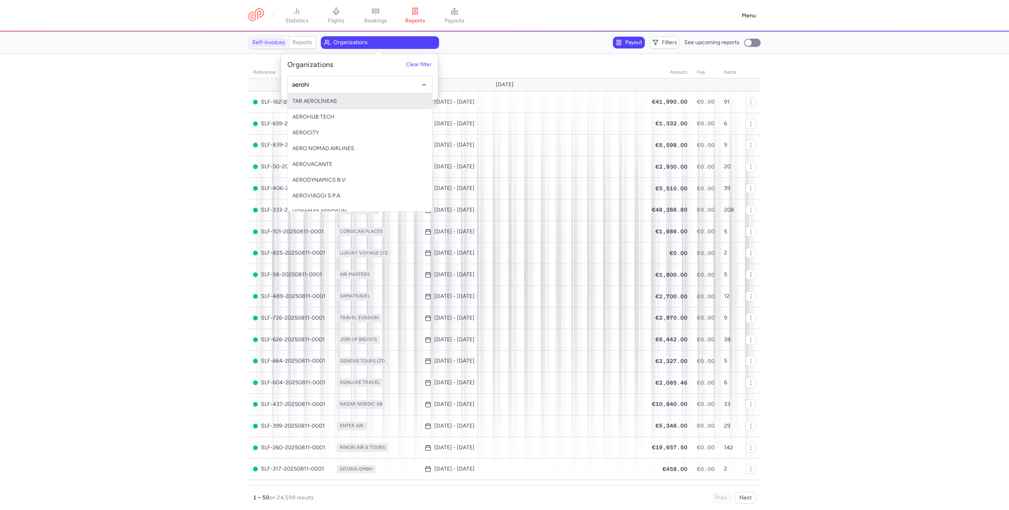 The width and height of the screenshot is (1009, 510). I want to click on span: See upcoming reports, so click(712, 43).